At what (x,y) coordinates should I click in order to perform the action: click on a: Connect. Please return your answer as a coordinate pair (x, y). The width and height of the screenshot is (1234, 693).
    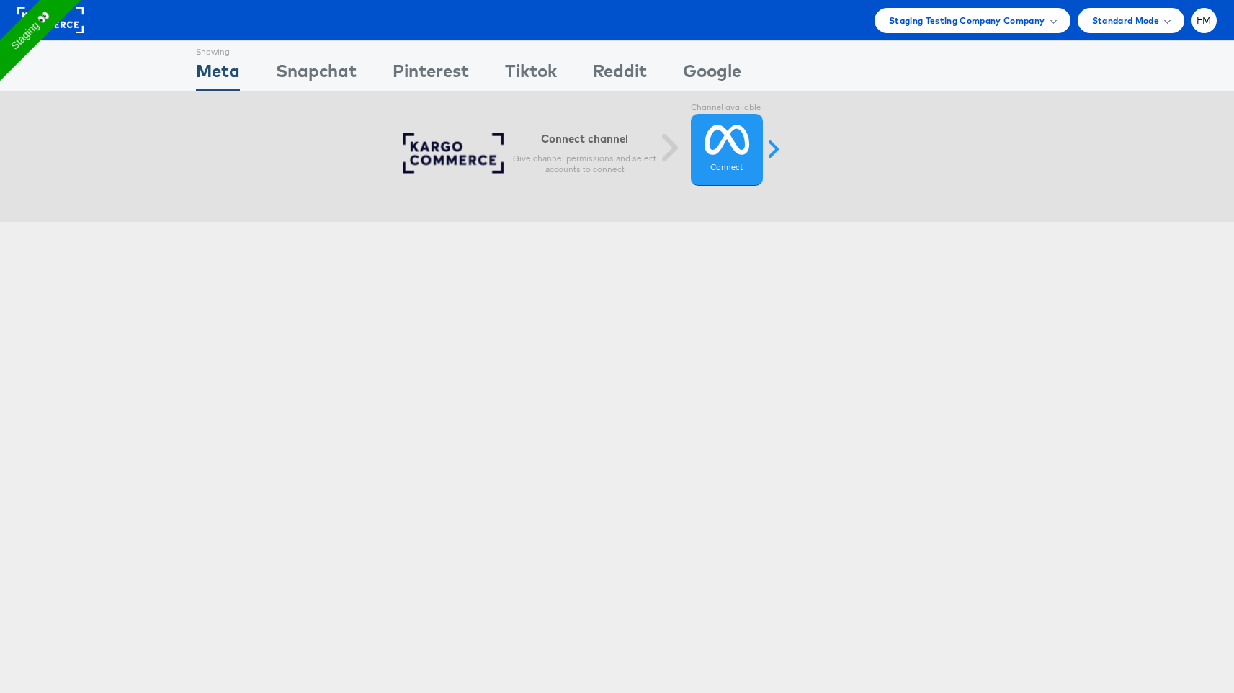
    Looking at the image, I should click on (727, 150).